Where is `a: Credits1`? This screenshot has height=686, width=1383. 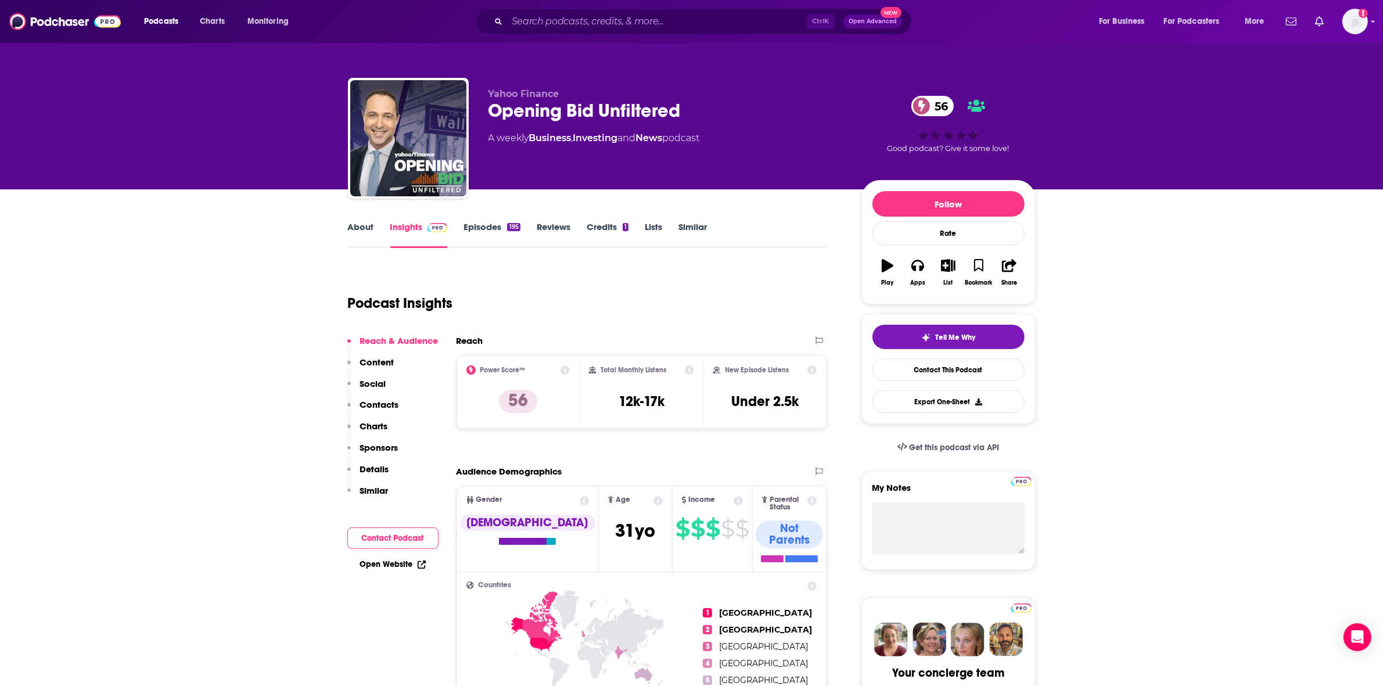
a: Credits1 is located at coordinates (608, 235).